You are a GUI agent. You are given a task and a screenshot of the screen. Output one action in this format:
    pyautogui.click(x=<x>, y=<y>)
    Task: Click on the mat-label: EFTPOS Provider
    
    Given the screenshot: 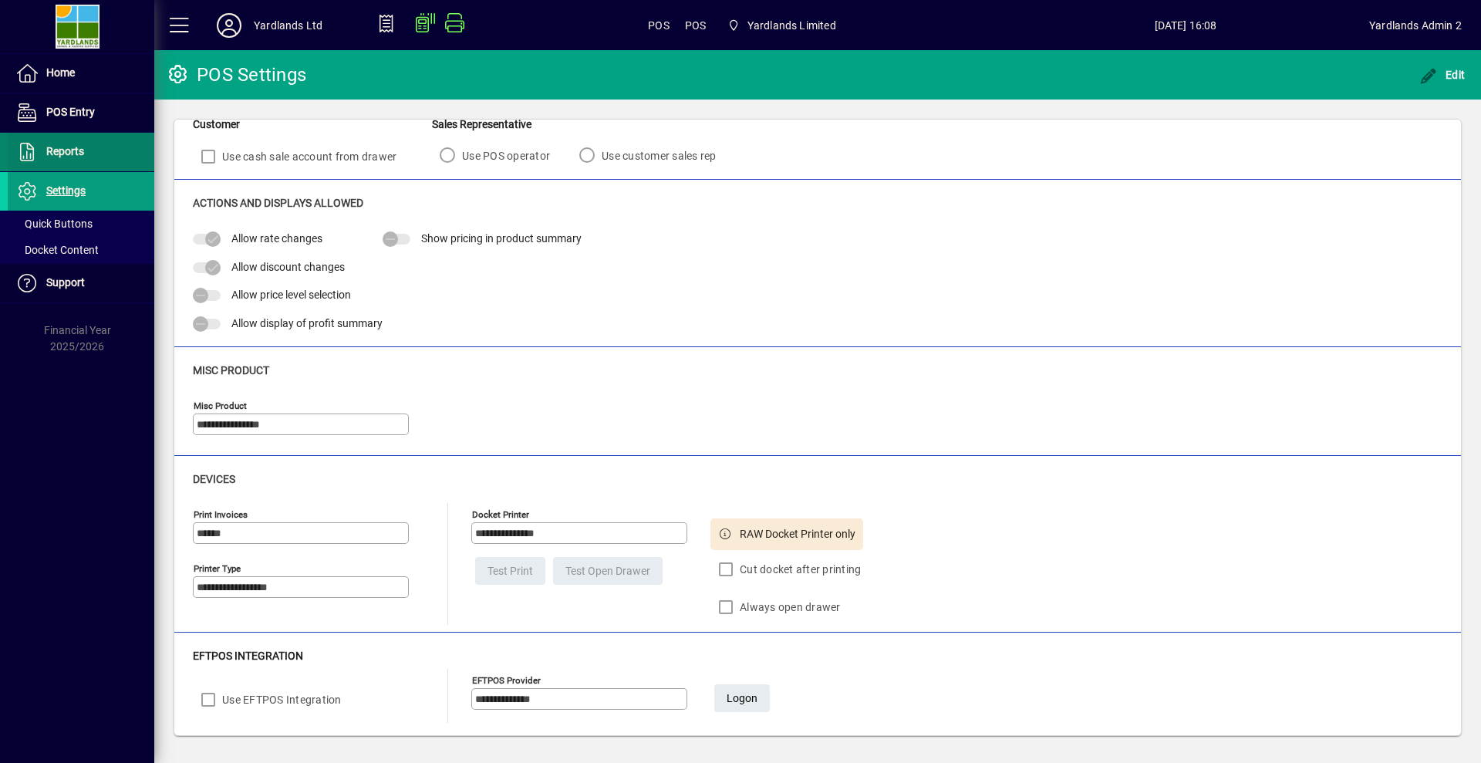 What is the action you would take?
    pyautogui.click(x=506, y=680)
    